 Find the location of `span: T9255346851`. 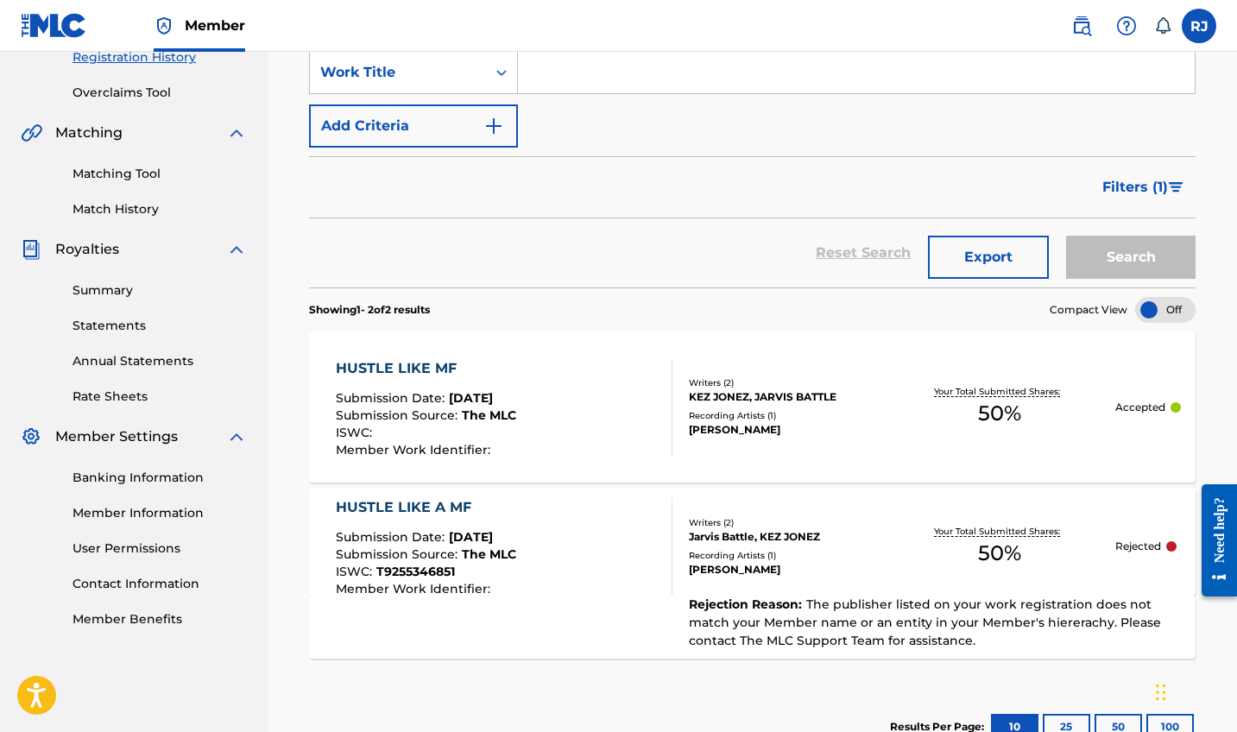

span: T9255346851 is located at coordinates (415, 571).